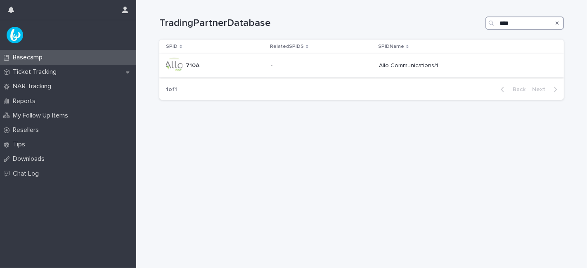 The image size is (587, 268). I want to click on p: RelatedSPIDS, so click(287, 47).